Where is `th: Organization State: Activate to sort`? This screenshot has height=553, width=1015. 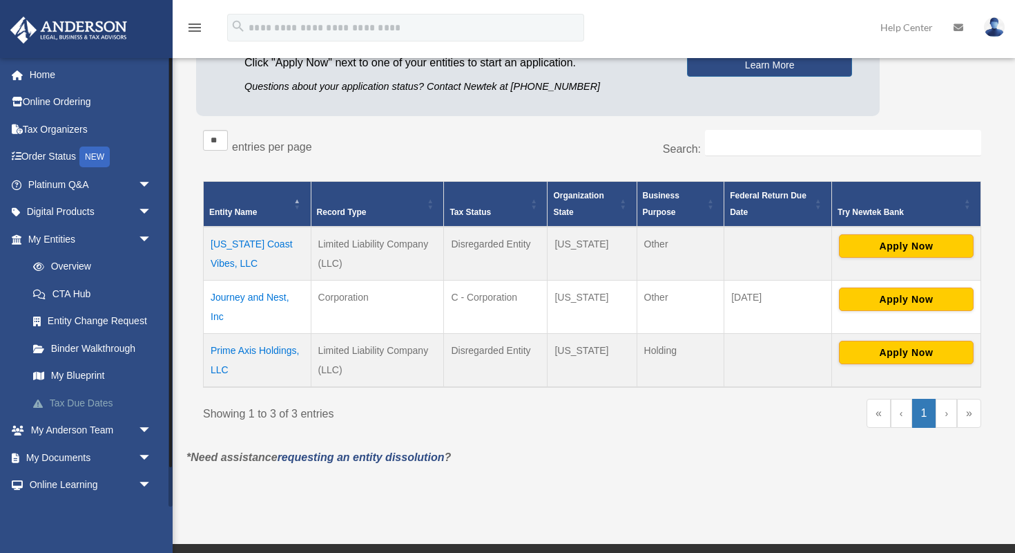 th: Organization State: Activate to sort is located at coordinates (592, 204).